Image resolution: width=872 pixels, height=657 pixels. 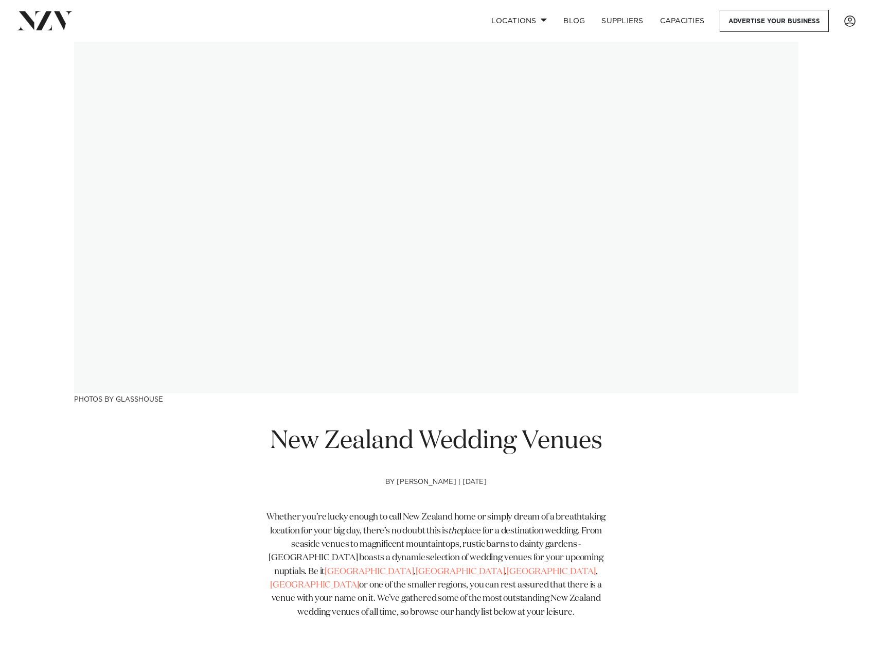 What do you see at coordinates (622, 21) in the screenshot?
I see `a: SUPPLIERS` at bounding box center [622, 21].